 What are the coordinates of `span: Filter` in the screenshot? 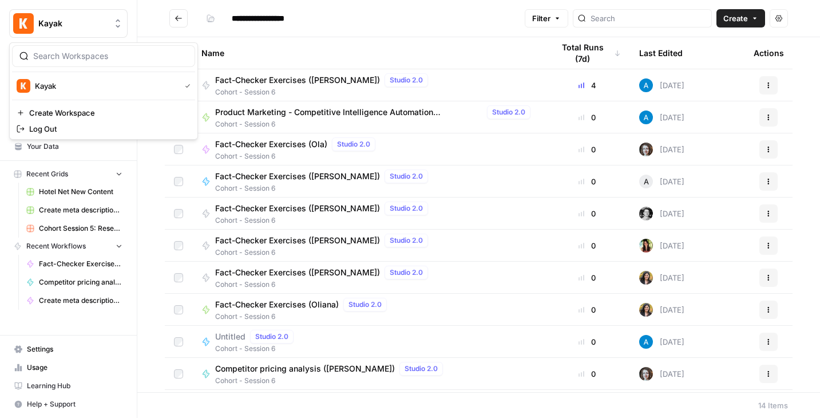 It's located at (541, 18).